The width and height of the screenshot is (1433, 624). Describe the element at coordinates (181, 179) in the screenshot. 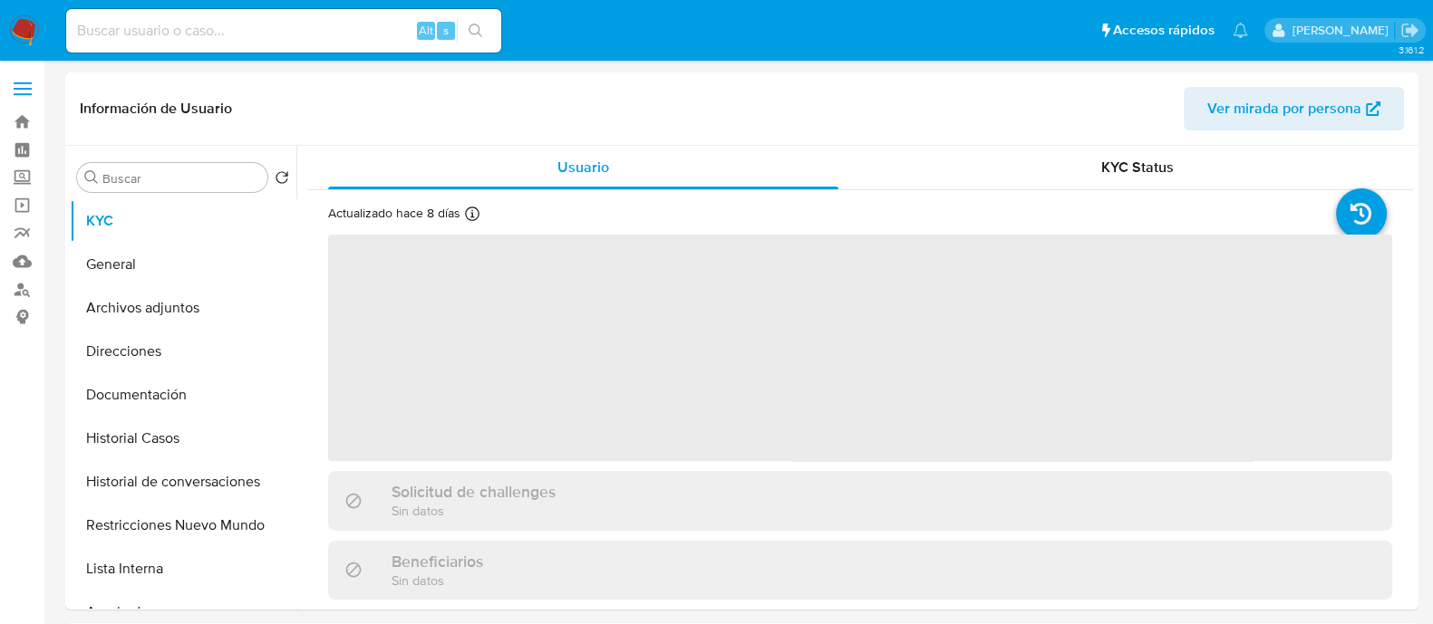

I see `input: Buscar` at that location.